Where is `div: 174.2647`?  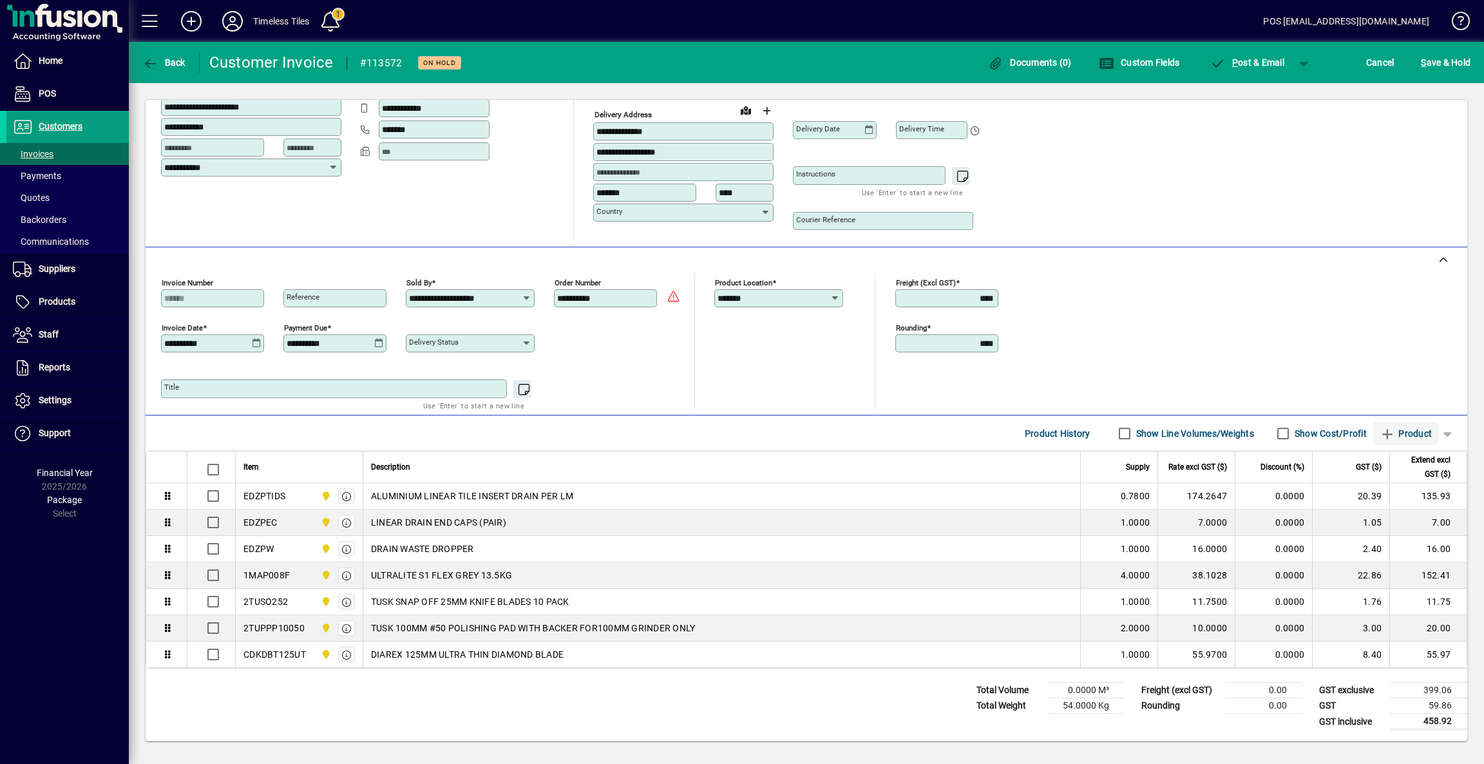 div: 174.2647 is located at coordinates (1196, 496).